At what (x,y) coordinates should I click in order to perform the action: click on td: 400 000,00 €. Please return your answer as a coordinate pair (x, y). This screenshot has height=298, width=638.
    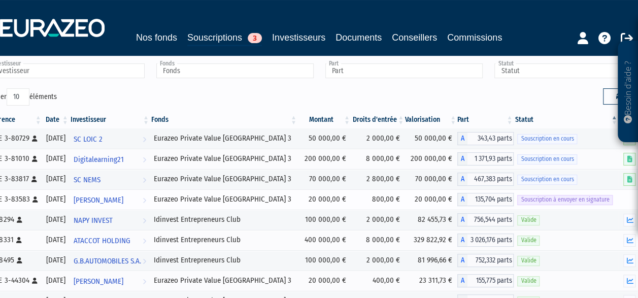
    Looking at the image, I should click on (324, 240).